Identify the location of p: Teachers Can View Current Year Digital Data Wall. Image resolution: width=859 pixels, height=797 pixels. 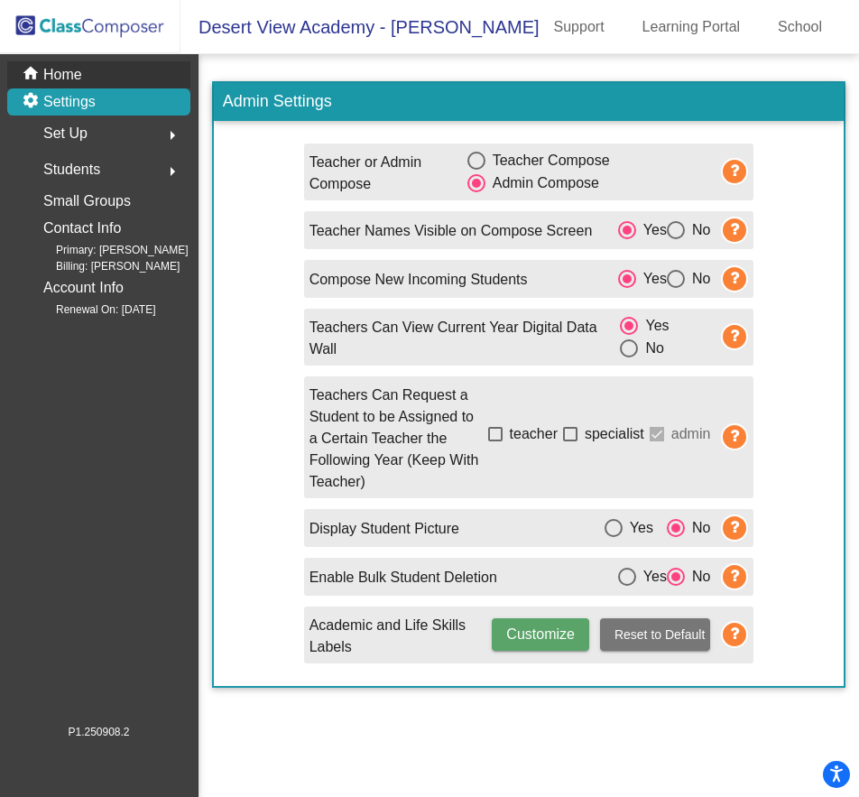
(465, 338).